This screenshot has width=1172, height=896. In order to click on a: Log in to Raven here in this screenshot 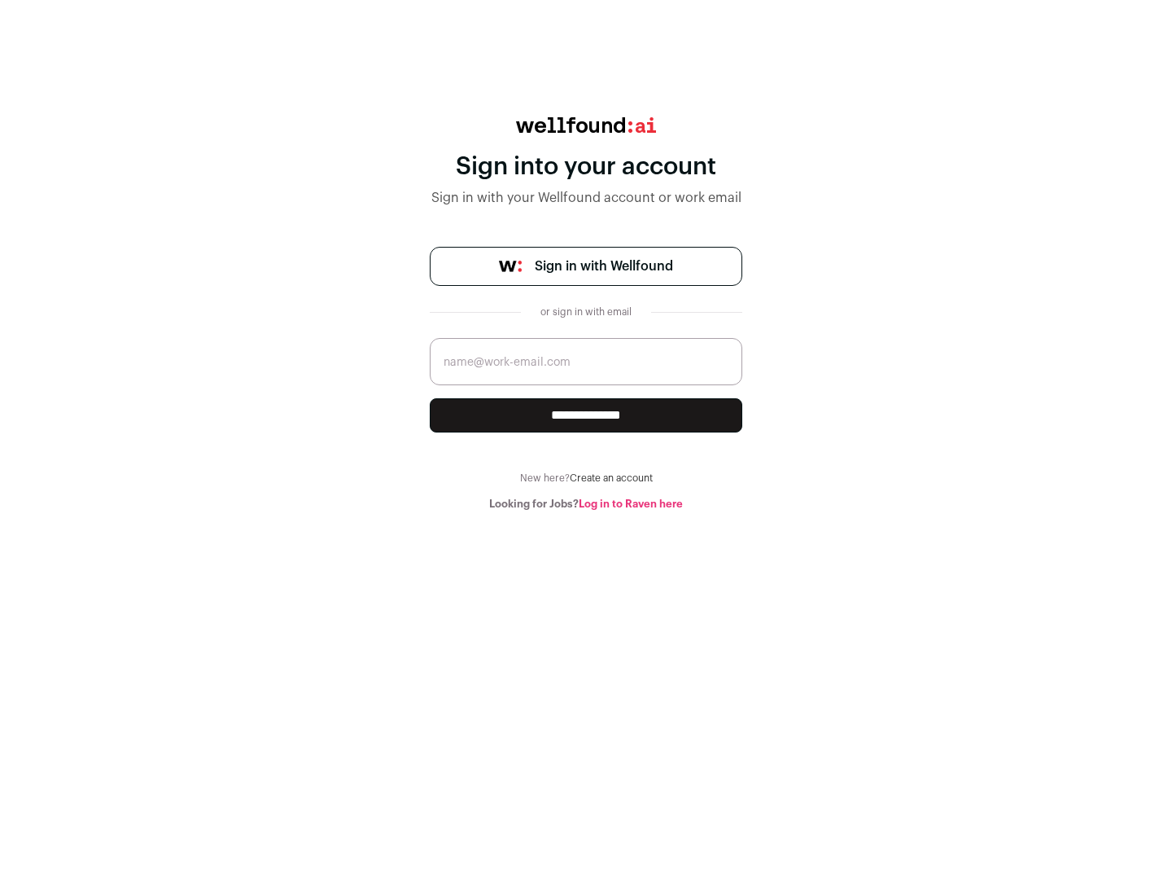, I will do `click(631, 503)`.